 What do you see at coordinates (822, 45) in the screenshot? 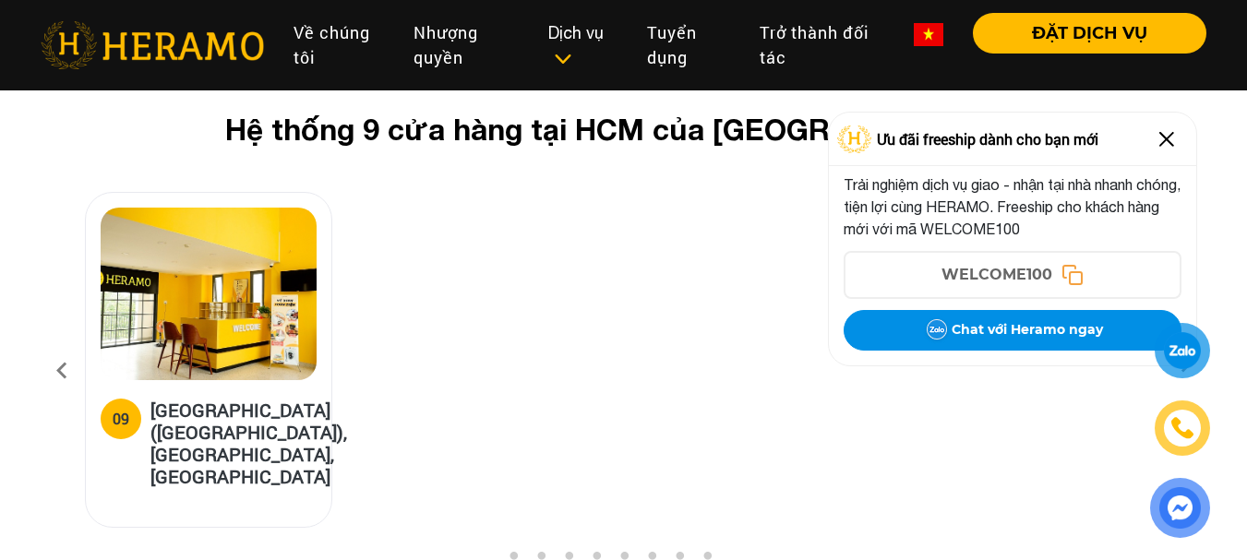
I see `a: Trở thành đối tác` at bounding box center [822, 45].